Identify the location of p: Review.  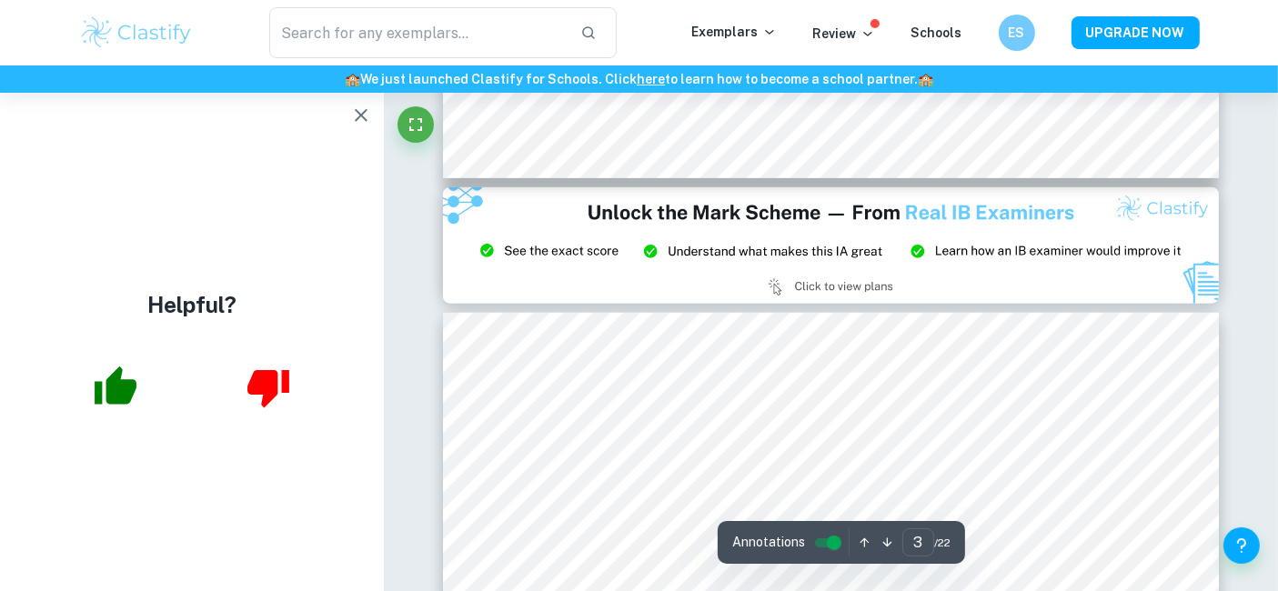
(844, 34).